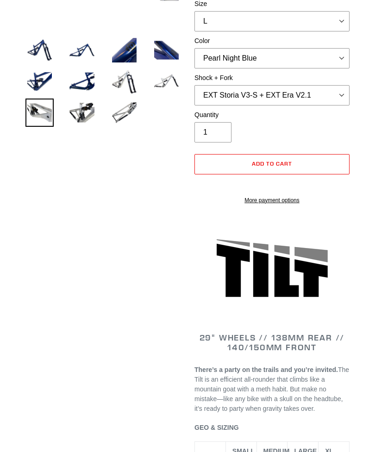 This screenshot has height=452, width=375. I want to click on label: Quantity, so click(272, 115).